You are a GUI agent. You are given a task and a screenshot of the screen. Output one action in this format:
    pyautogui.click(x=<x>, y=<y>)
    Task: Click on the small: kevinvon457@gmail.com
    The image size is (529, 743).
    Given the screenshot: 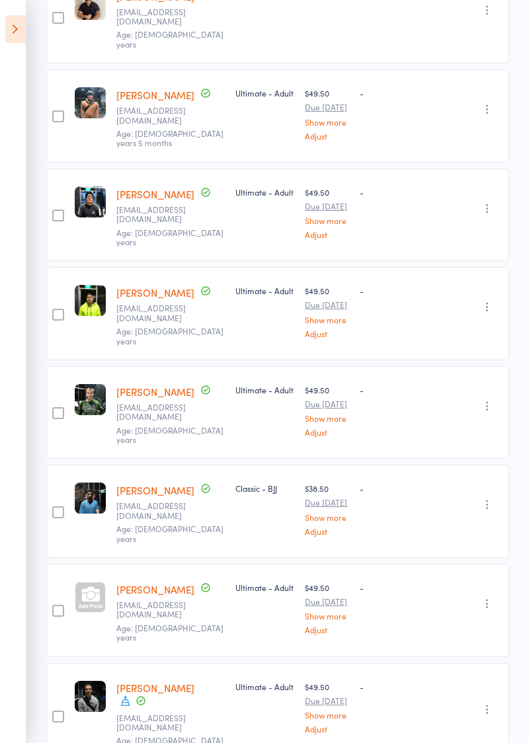 What is the action you would take?
    pyautogui.click(x=159, y=214)
    